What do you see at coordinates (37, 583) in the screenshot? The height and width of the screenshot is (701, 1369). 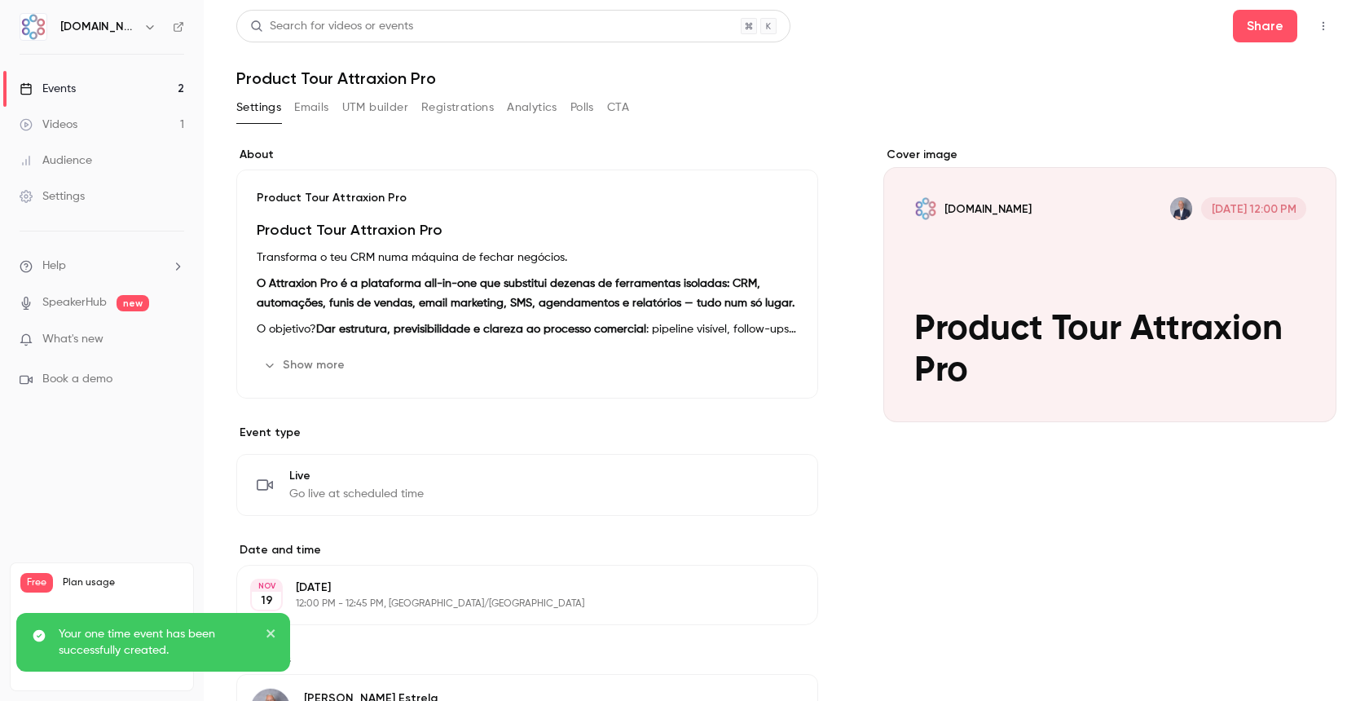 I see `span: Free` at bounding box center [37, 583].